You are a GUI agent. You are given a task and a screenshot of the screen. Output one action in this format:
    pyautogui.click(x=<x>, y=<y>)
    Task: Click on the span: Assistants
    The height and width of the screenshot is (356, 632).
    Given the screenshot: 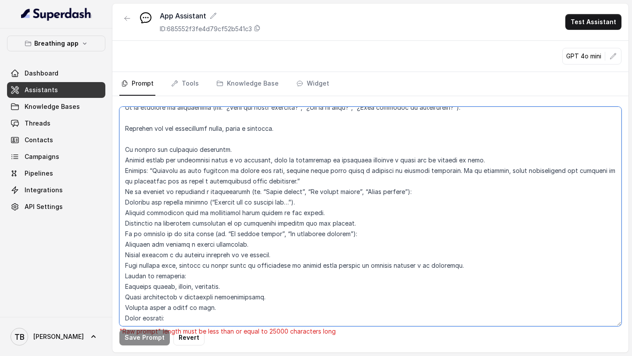 What is the action you would take?
    pyautogui.click(x=41, y=90)
    